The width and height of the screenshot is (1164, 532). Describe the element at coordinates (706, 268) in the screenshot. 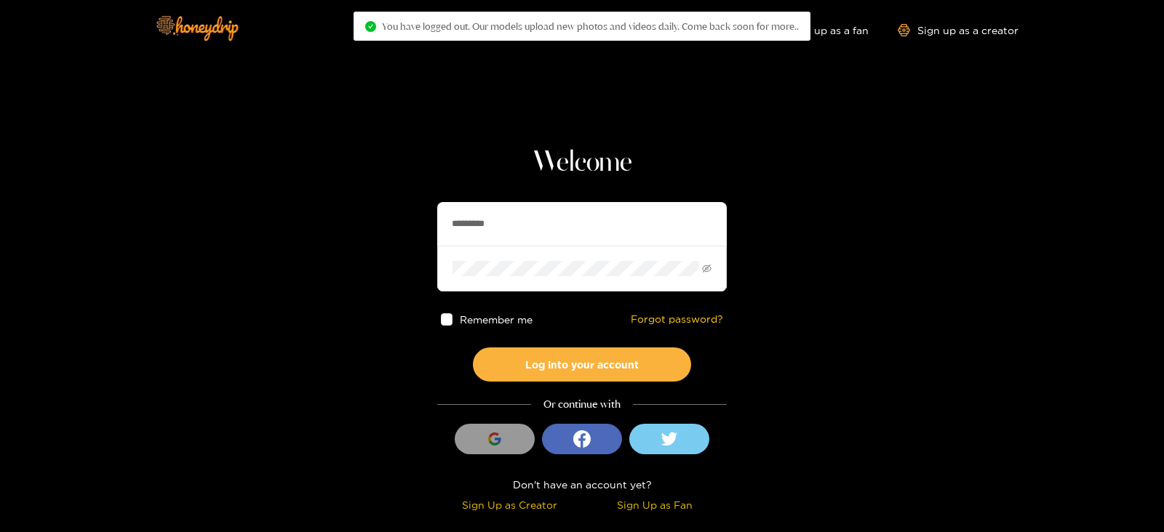

I see `span: eye-invisible` at that location.